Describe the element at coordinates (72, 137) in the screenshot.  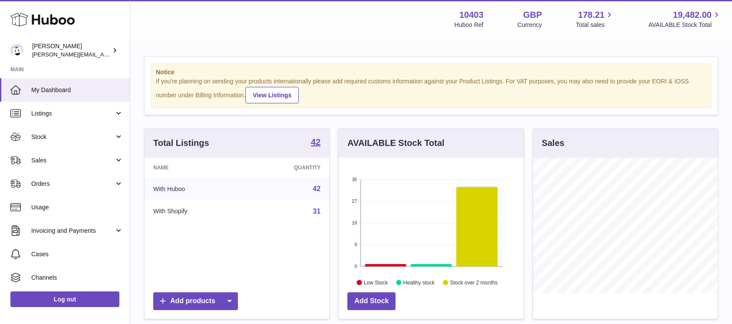
I see `span: Stock` at that location.